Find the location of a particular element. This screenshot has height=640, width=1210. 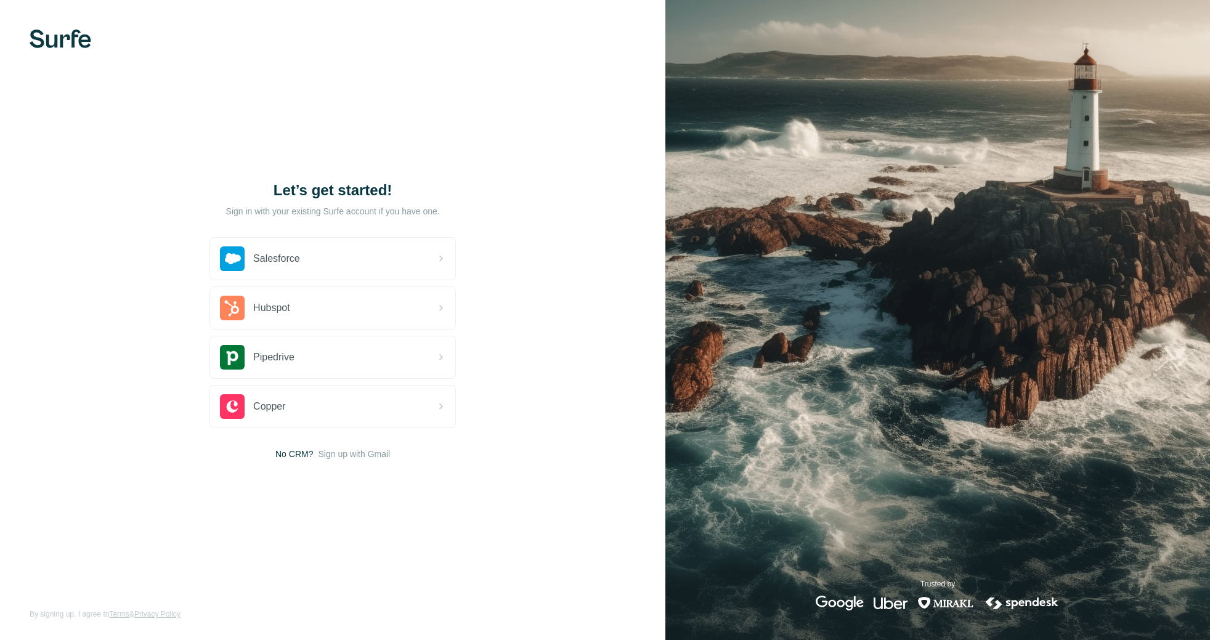

p: Sign in with your existing Surfe account if you have one. is located at coordinates (333, 211).